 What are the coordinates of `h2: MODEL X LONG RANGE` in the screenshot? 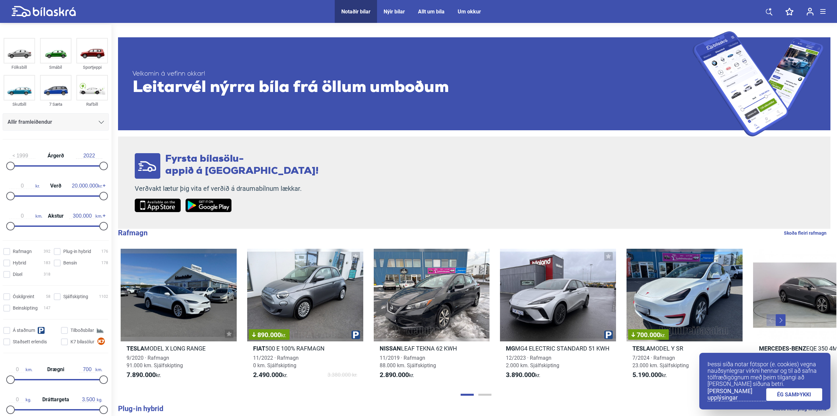 It's located at (179, 349).